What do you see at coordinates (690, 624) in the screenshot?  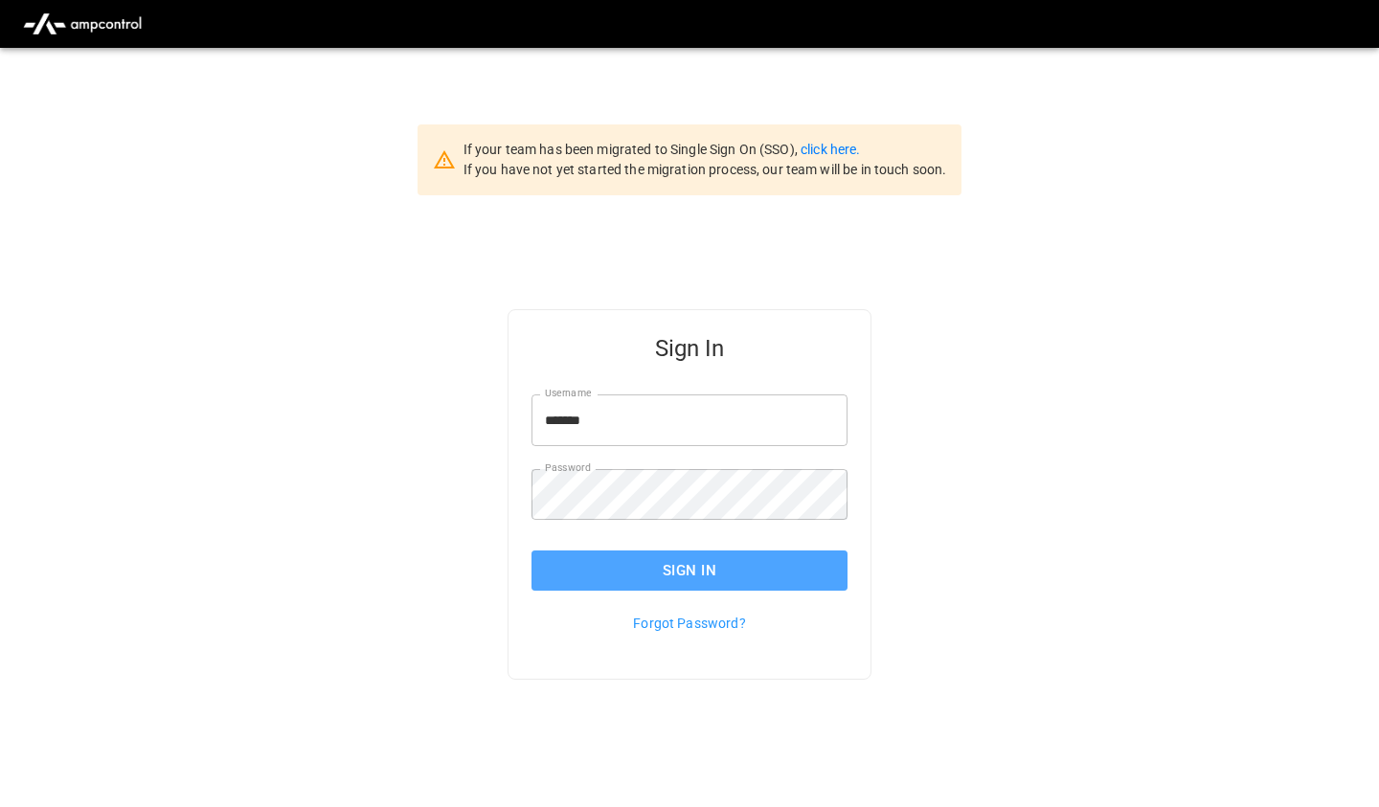 I see `p: Forgot Password?` at bounding box center [690, 624].